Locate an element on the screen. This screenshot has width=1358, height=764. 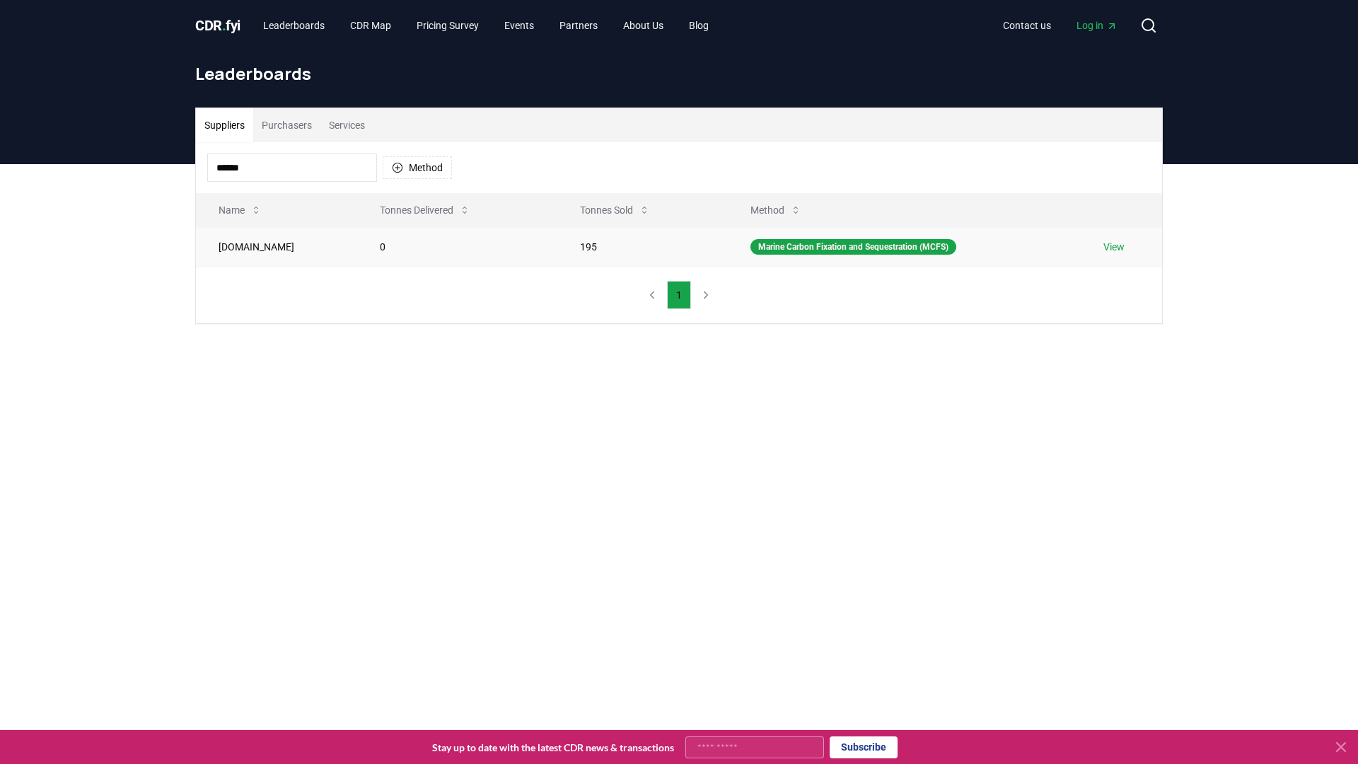
a: Contact us is located at coordinates (1027, 25).